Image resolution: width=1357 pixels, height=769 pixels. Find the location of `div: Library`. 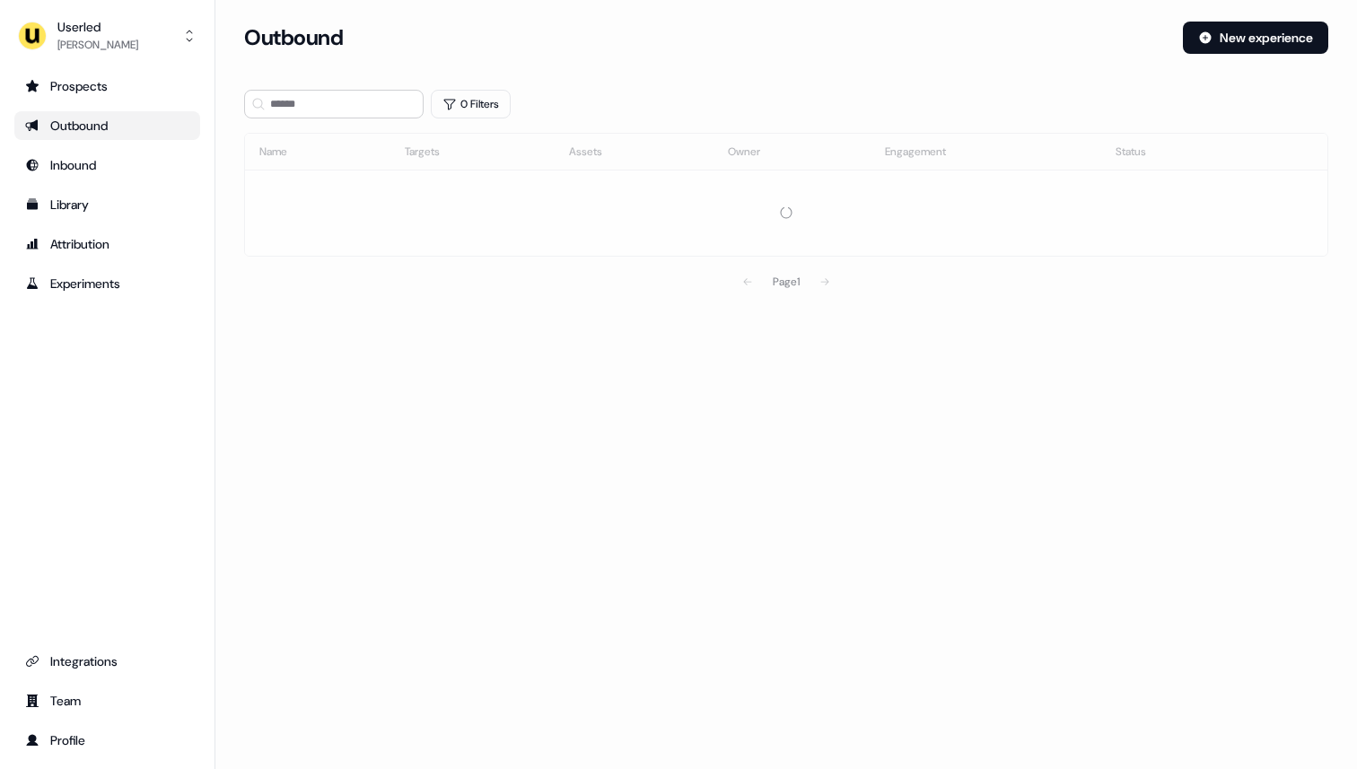

div: Library is located at coordinates (107, 205).